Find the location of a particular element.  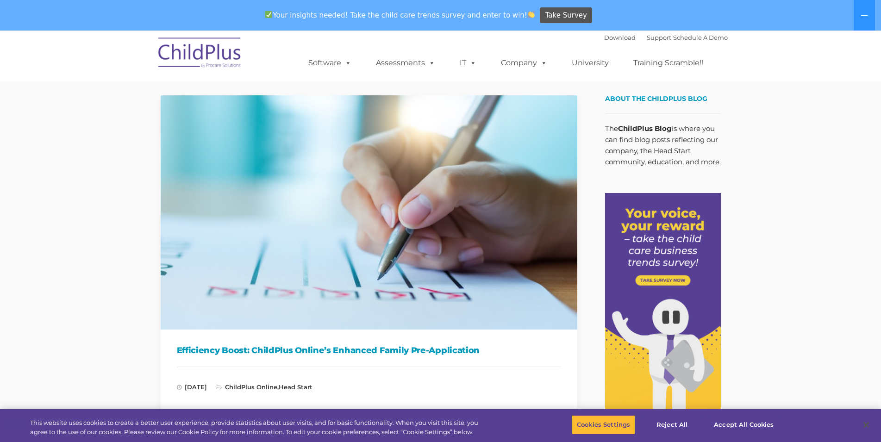

div: This website uses cookies to create a better user experience, provide statistics about user visit... is located at coordinates (257, 427).